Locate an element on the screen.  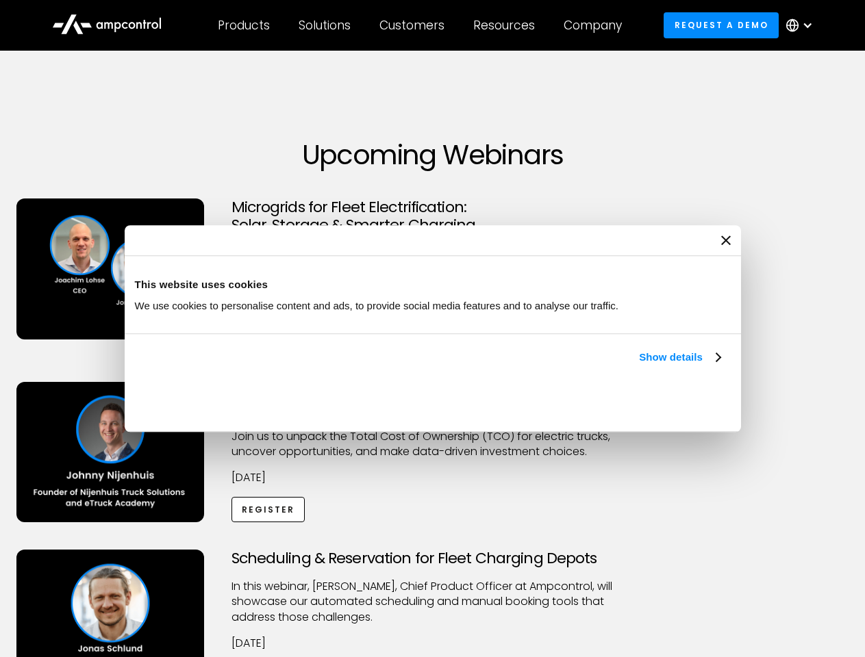
h1: Upcoming Webinars is located at coordinates (433, 155).